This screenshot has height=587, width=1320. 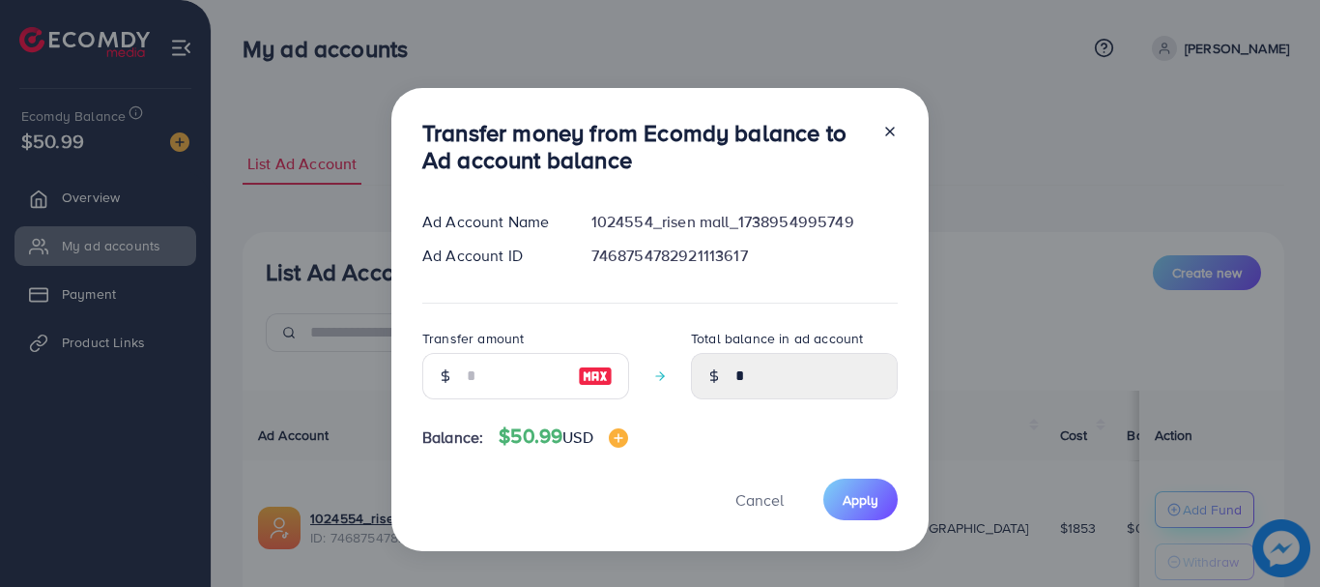 I want to click on div: 1024554_risen mall_1738954995749, so click(x=744, y=221).